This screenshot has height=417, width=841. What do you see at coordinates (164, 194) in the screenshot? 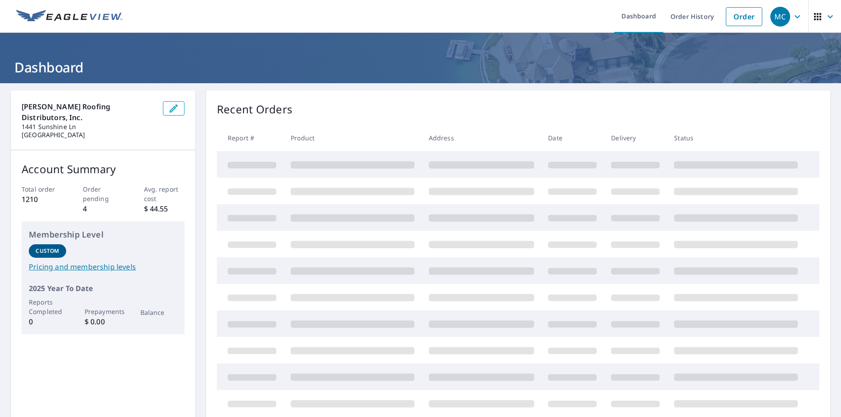
I see `p: Avg. report cost` at bounding box center [164, 194].